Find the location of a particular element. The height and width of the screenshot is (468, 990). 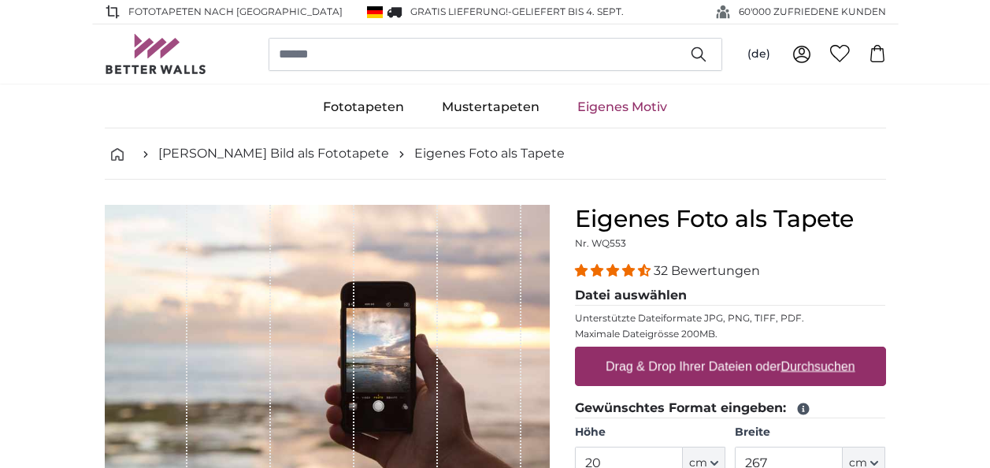

legend: Gewünschtes Format eingeben: is located at coordinates (730, 408).